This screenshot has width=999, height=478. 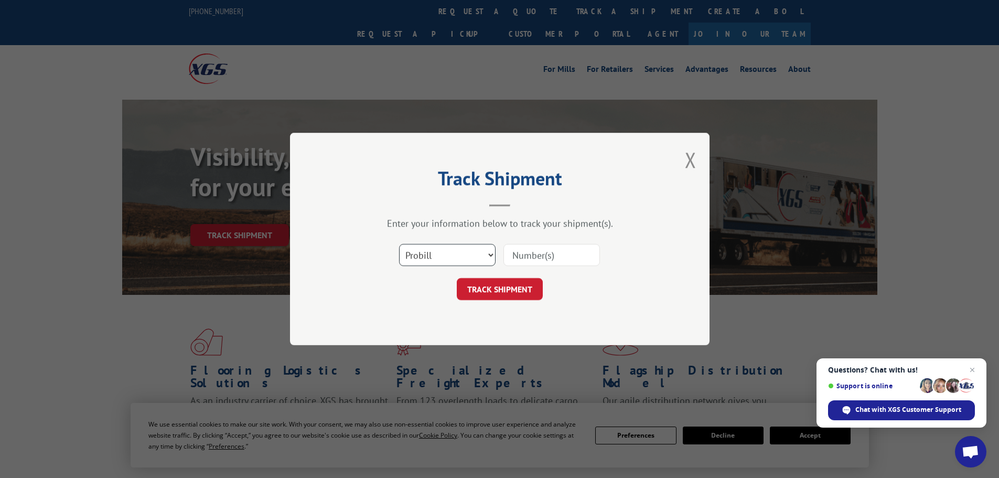 What do you see at coordinates (691, 159) in the screenshot?
I see `button: Close modal` at bounding box center [691, 159].